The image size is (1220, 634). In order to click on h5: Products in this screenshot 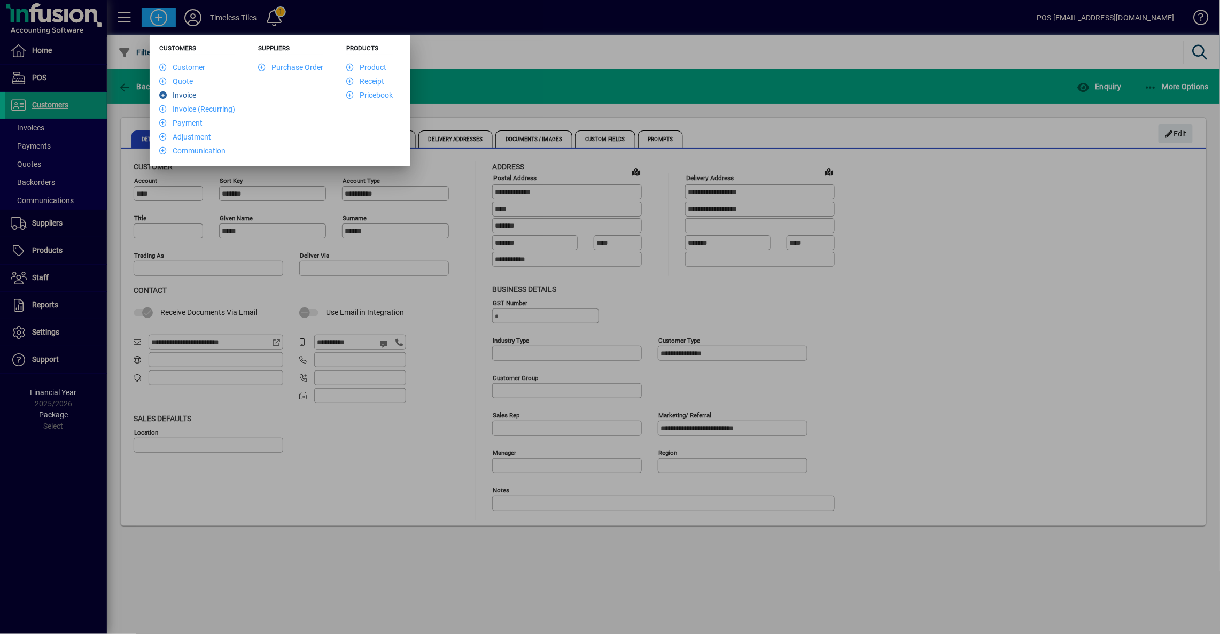, I will do `click(369, 50)`.